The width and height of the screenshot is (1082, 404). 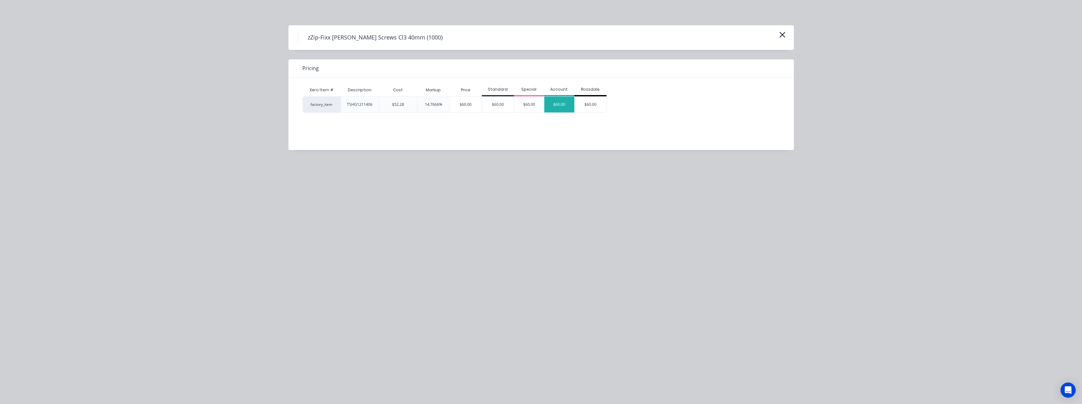 What do you see at coordinates (529, 89) in the screenshot?
I see `div: Special` at bounding box center [529, 89].